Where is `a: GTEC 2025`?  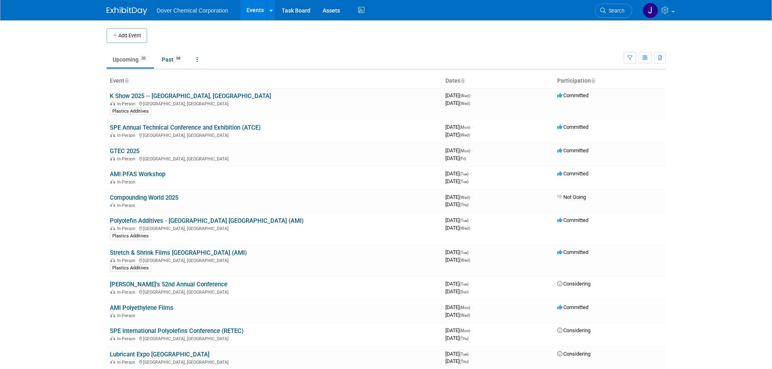 a: GTEC 2025 is located at coordinates (124, 151).